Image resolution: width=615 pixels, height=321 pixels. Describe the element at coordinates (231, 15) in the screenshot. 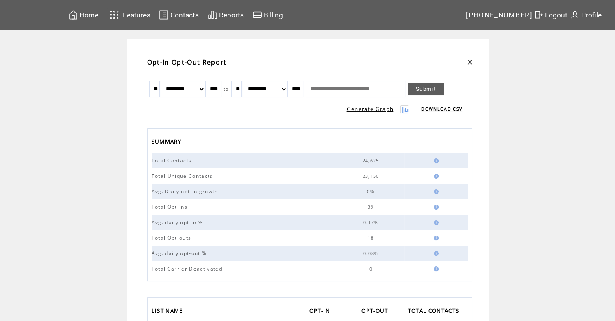

I see `span: Reports` at that location.